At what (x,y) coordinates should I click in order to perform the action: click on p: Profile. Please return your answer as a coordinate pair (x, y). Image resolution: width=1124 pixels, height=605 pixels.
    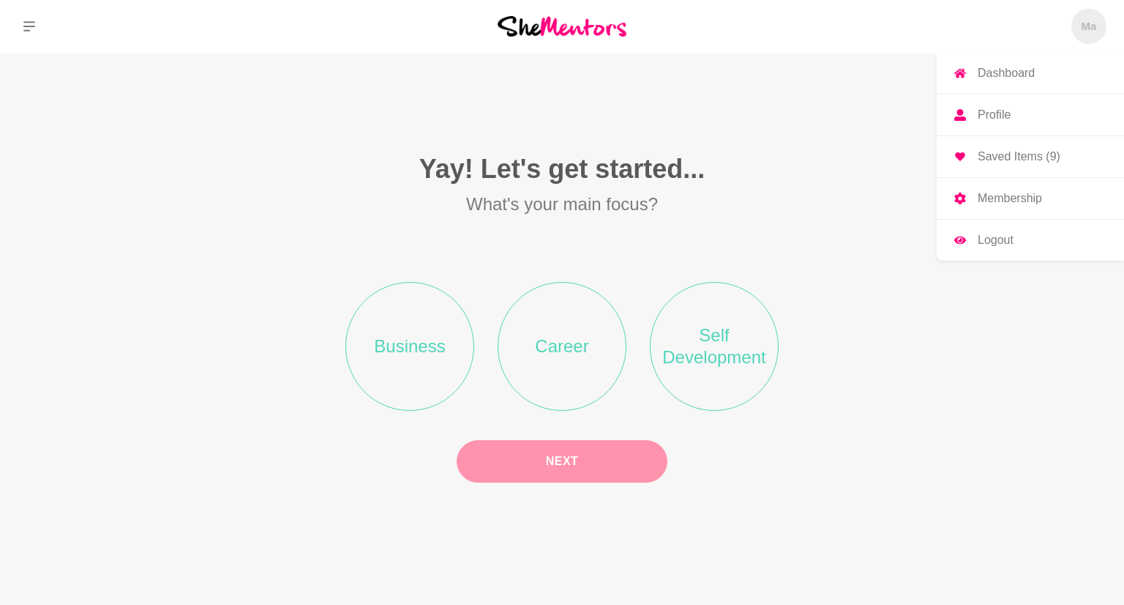
    Looking at the image, I should click on (994, 115).